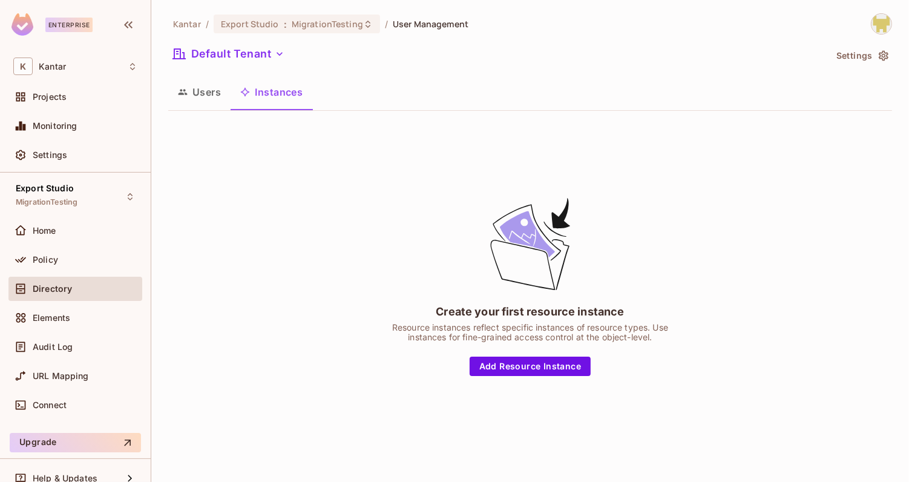  I want to click on span: Elements, so click(51, 318).